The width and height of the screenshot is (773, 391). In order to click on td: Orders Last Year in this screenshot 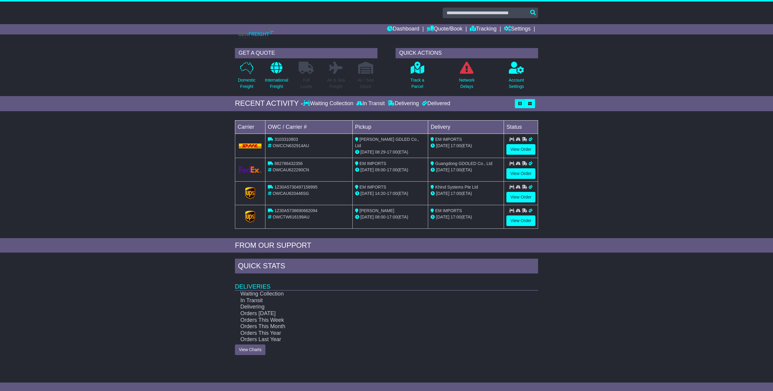, I will do `click(372, 339)`.